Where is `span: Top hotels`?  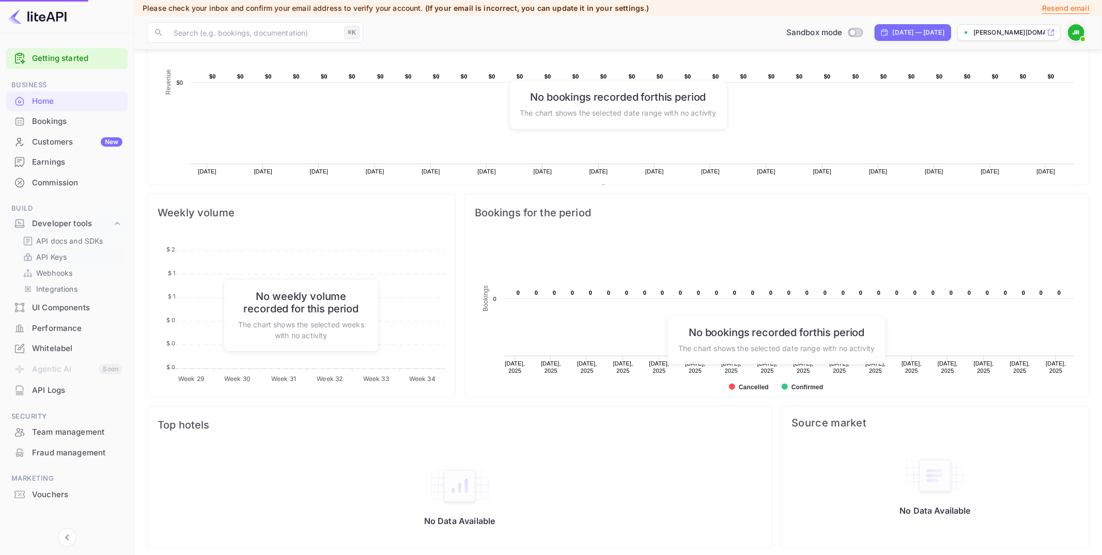 span: Top hotels is located at coordinates (459, 425).